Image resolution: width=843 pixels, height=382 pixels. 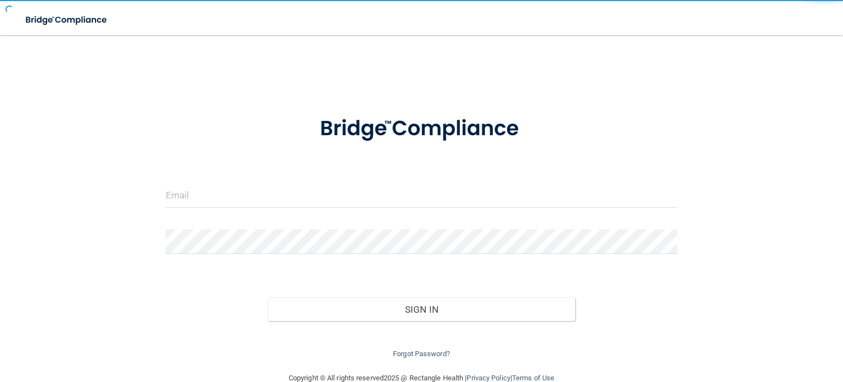 I want to click on a: Forgot Password?, so click(x=422, y=353).